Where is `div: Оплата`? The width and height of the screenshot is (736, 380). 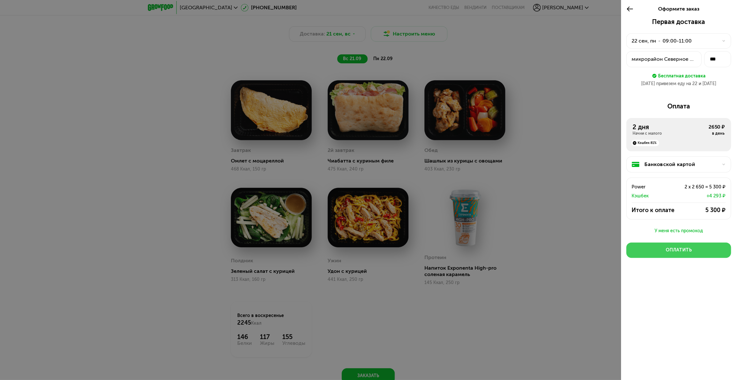 div: Оплата is located at coordinates (679, 106).